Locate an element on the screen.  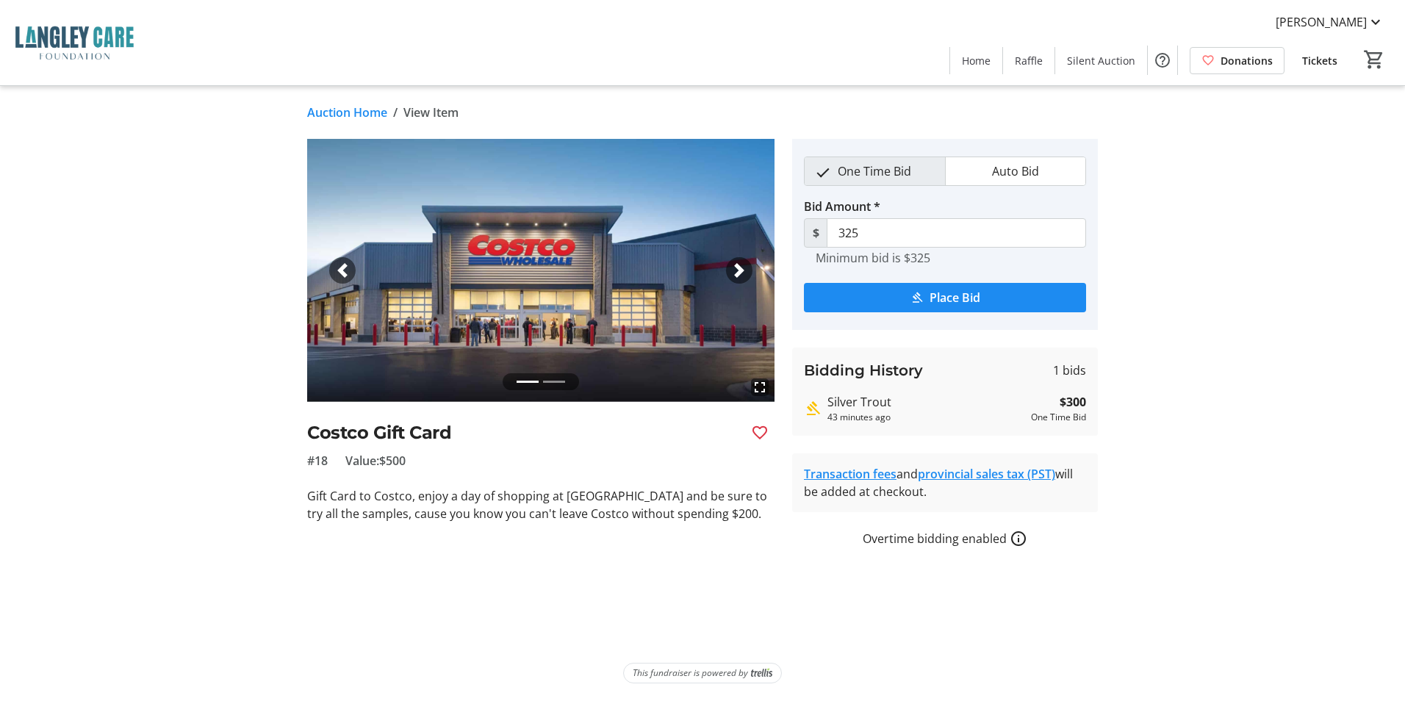
a: Auction Home is located at coordinates (347, 112).